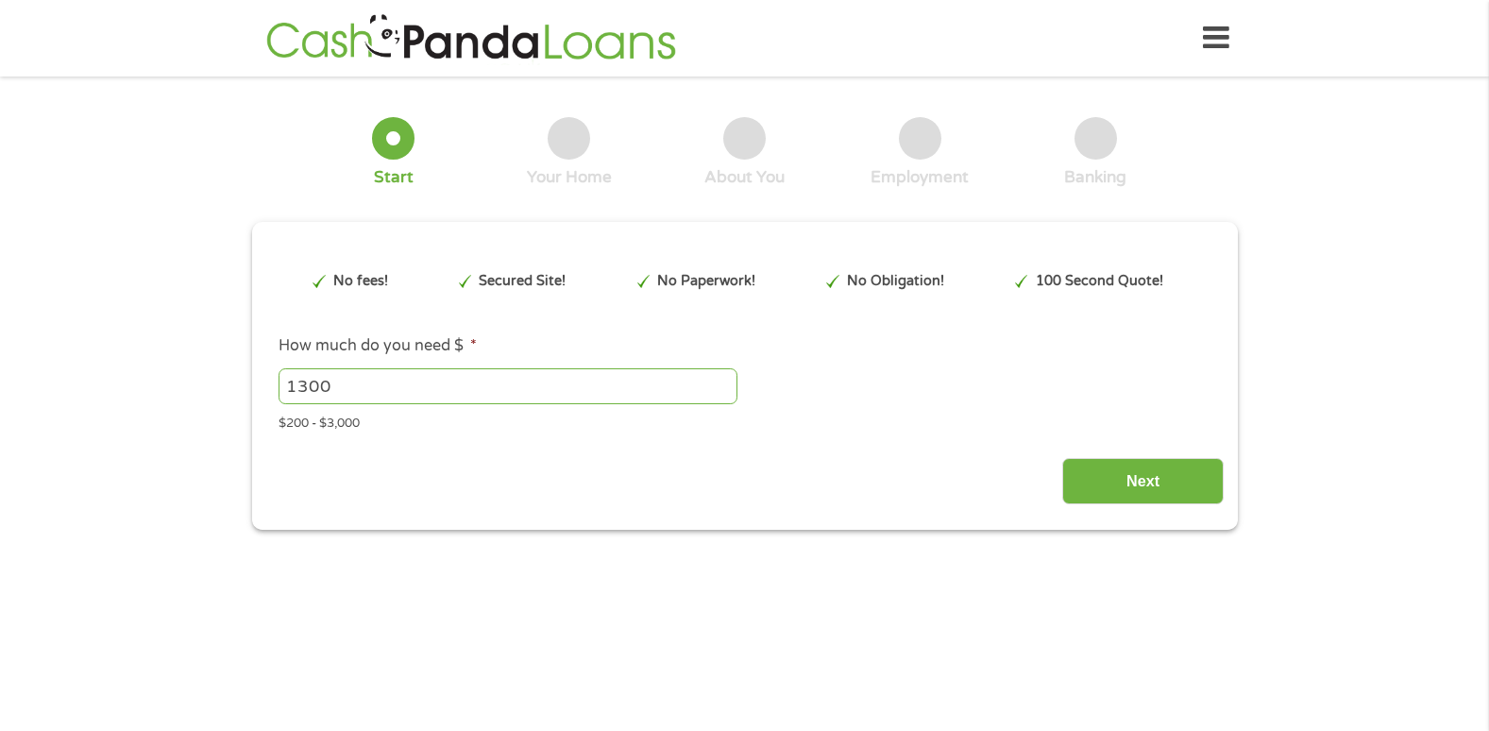 The width and height of the screenshot is (1489, 731). Describe the element at coordinates (361, 281) in the screenshot. I see `p: No fees!` at that location.